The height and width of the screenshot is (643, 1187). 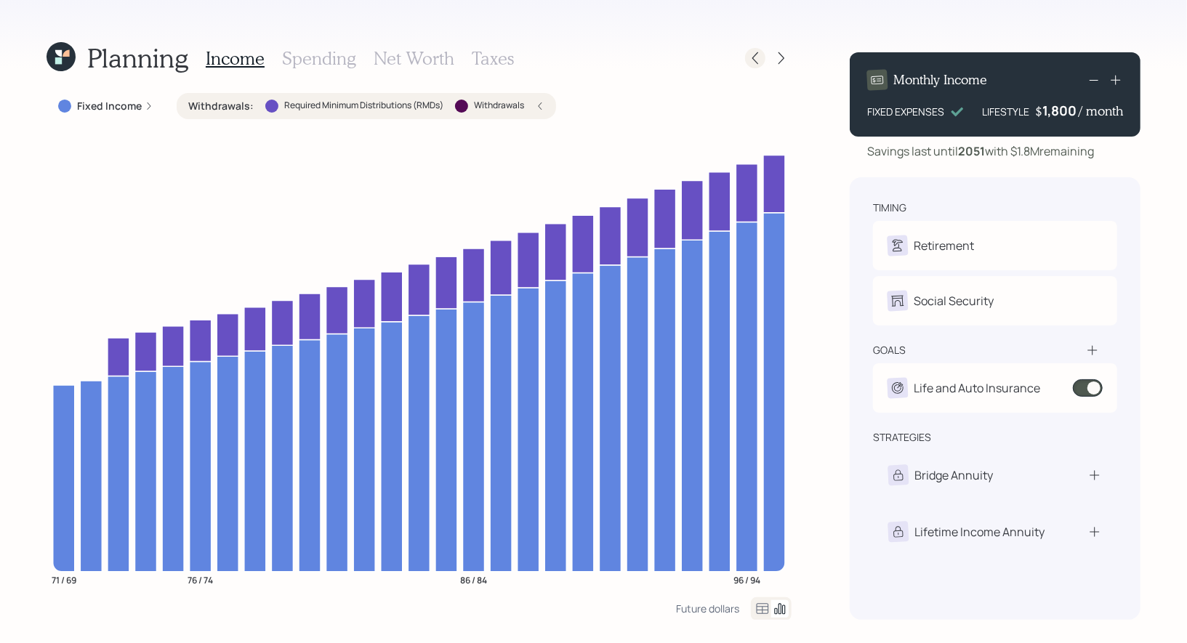 I want to click on div: 1,800, so click(x=1060, y=110).